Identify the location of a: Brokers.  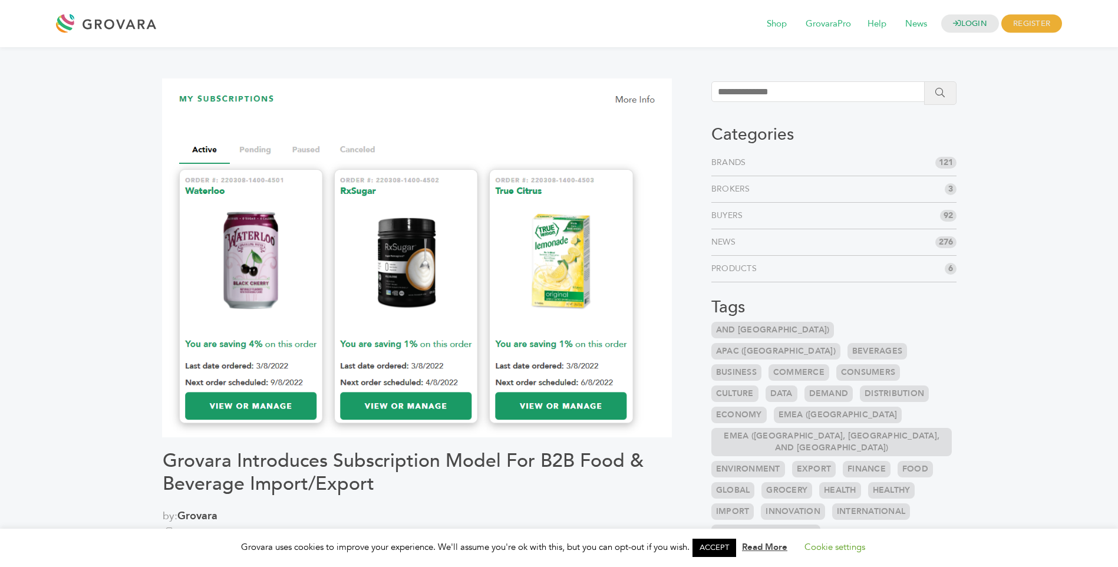
(733, 189).